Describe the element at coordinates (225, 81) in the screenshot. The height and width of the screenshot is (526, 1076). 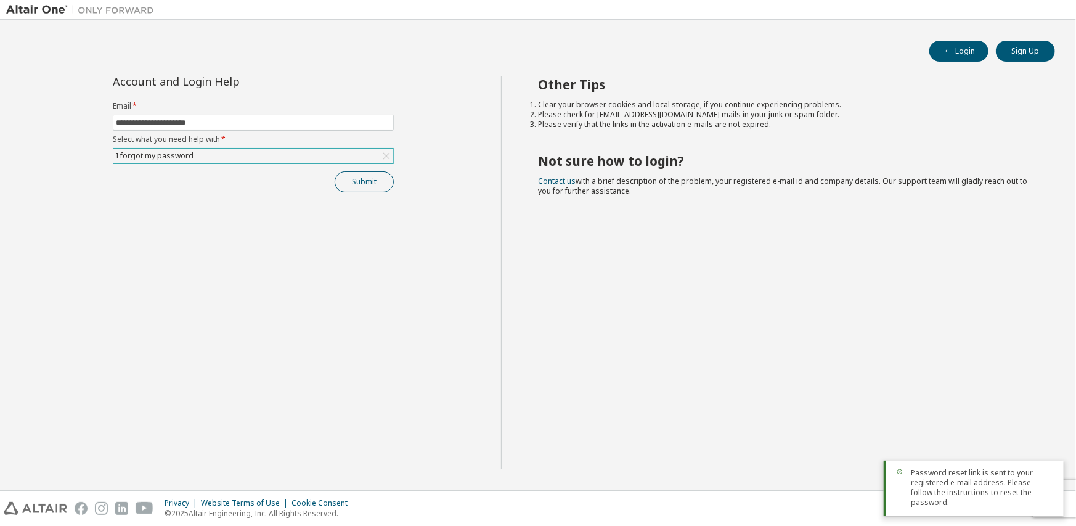
I see `div: Account and Login Help` at that location.